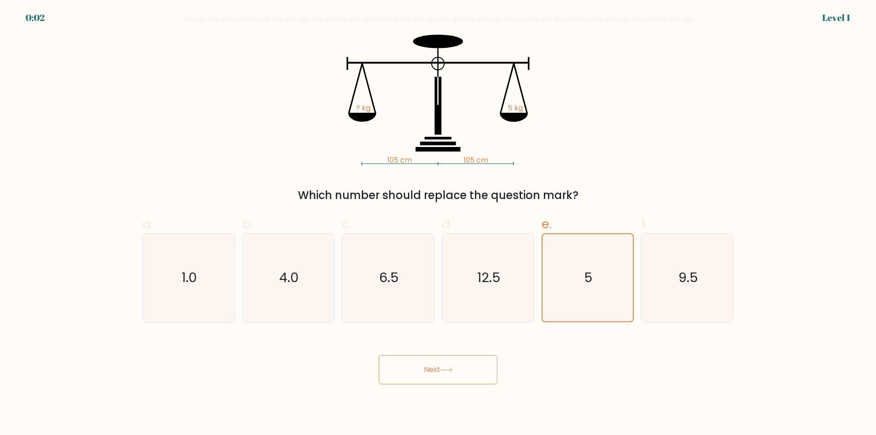 This screenshot has width=876, height=435. I want to click on text: 12.5, so click(489, 278).